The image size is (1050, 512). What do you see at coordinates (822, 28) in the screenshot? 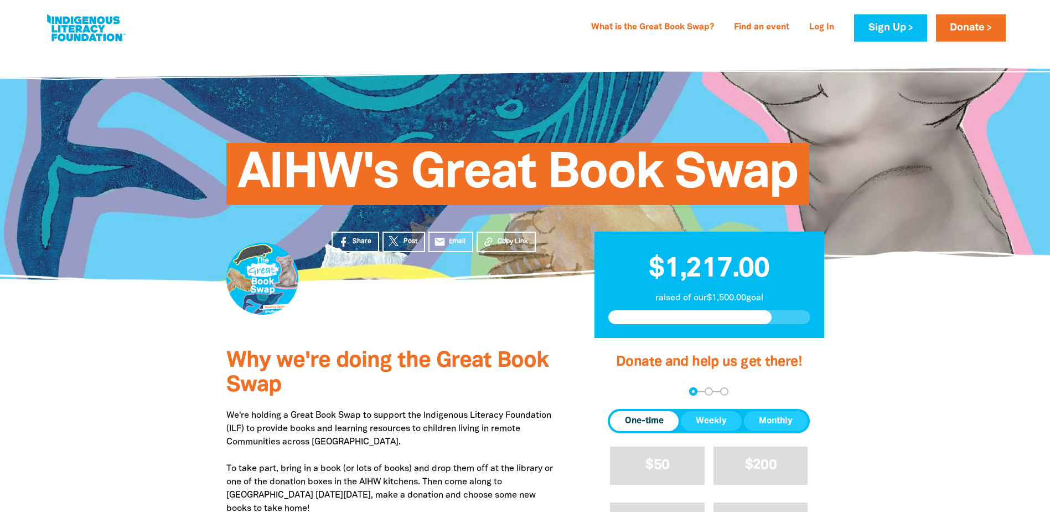
I see `a: Log In` at bounding box center [822, 28].